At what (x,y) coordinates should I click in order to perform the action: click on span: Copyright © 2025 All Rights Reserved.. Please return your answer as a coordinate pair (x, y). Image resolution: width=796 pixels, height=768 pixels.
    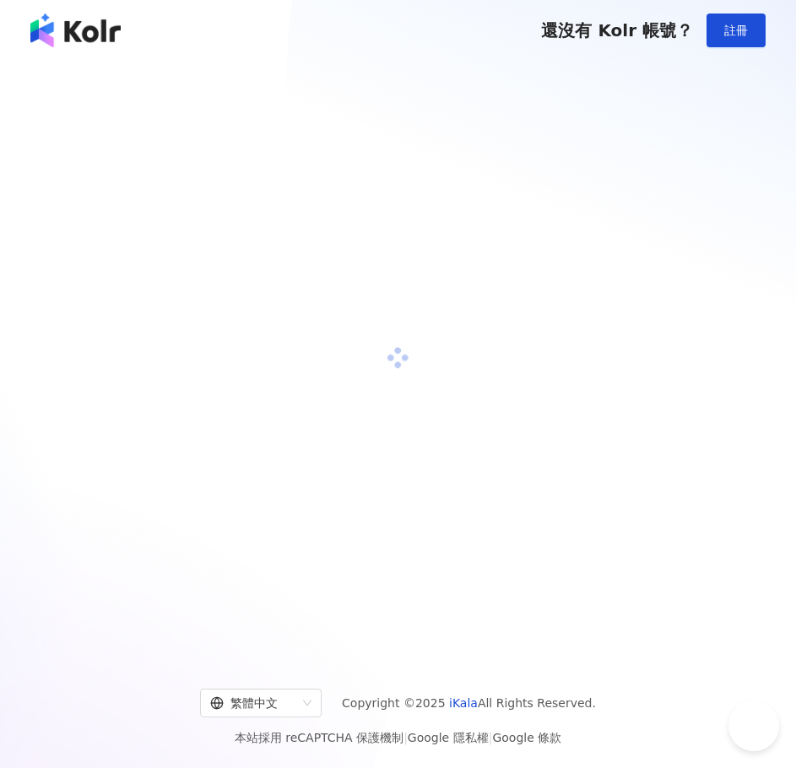
    Looking at the image, I should click on (468, 703).